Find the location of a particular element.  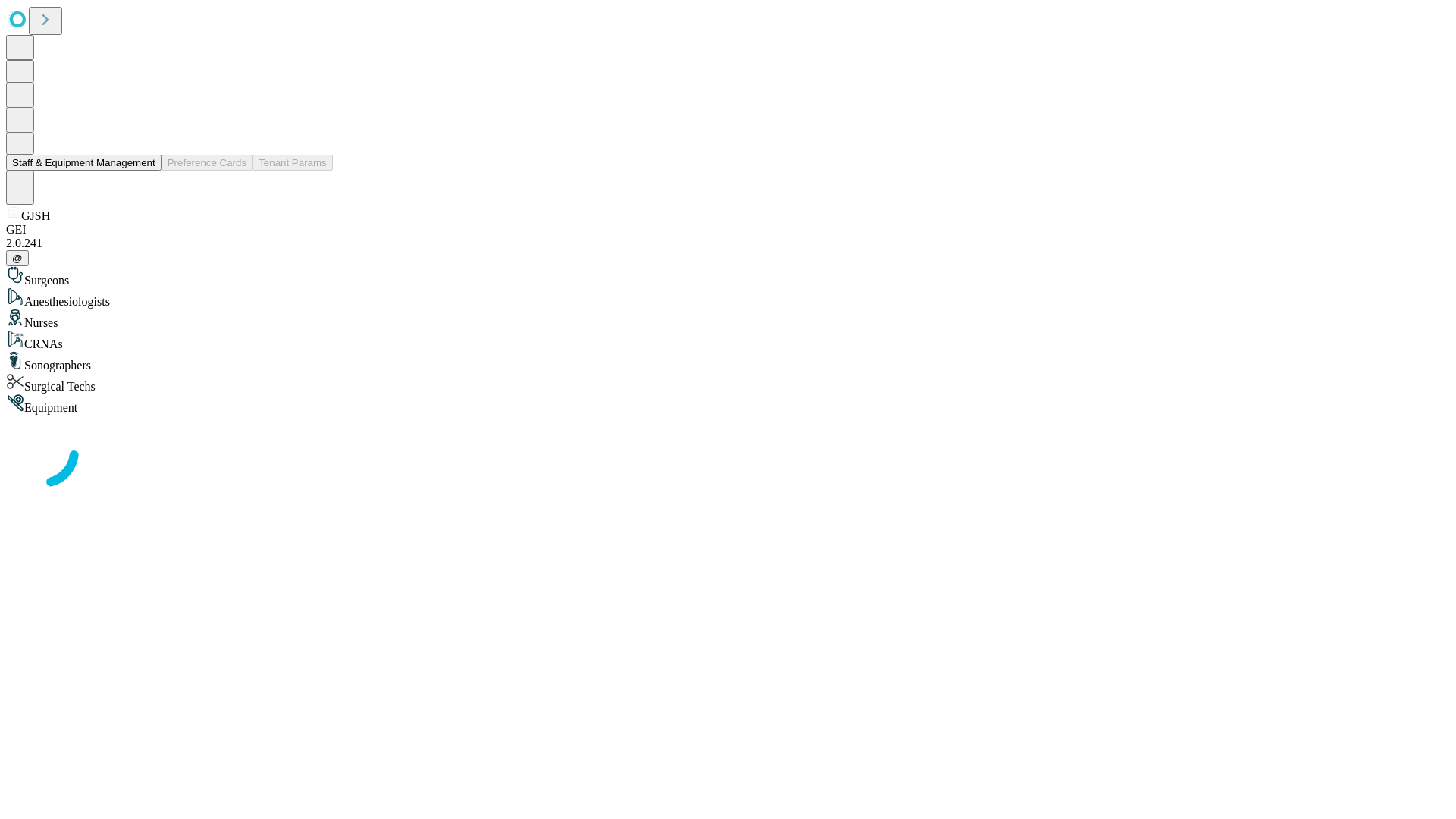

div: Anesthesiologists is located at coordinates (728, 298).